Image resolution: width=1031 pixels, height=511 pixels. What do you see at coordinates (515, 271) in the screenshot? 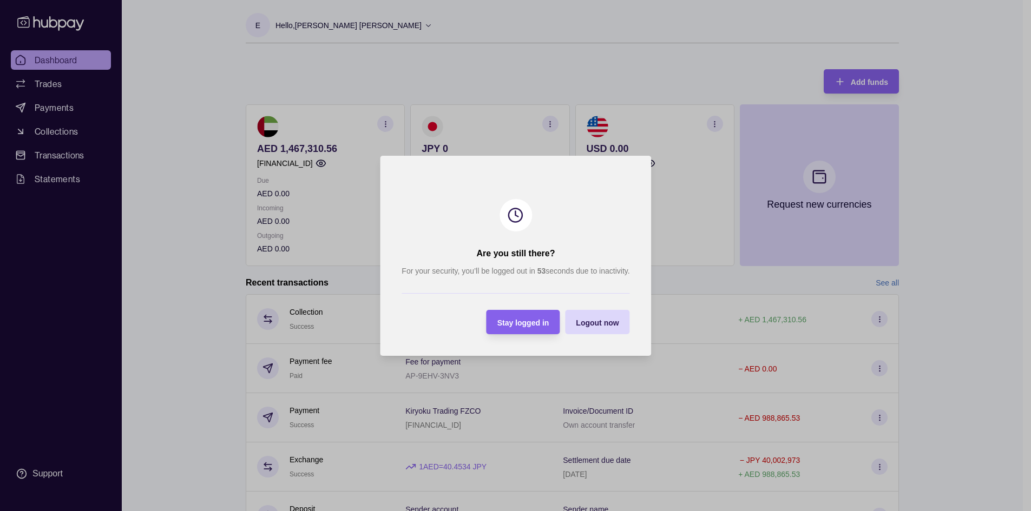
I see `p: For your security, you’ll be logged out in seconds due to inactivity.` at bounding box center [515, 271].